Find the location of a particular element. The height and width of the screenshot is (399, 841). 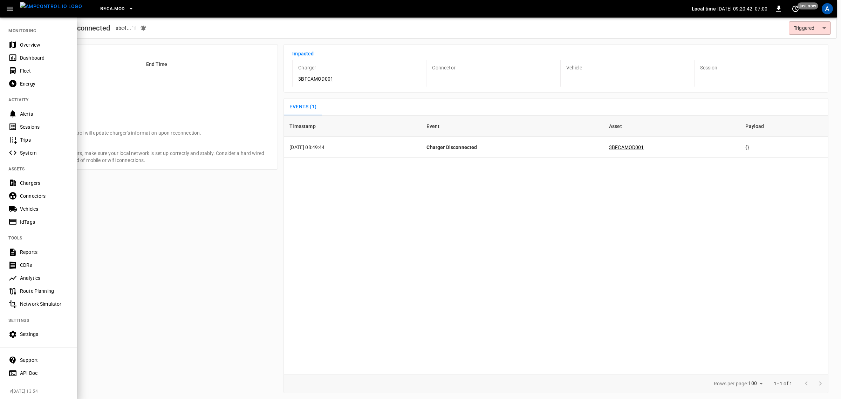

img: ampcontrol.io logo is located at coordinates (51, 6).